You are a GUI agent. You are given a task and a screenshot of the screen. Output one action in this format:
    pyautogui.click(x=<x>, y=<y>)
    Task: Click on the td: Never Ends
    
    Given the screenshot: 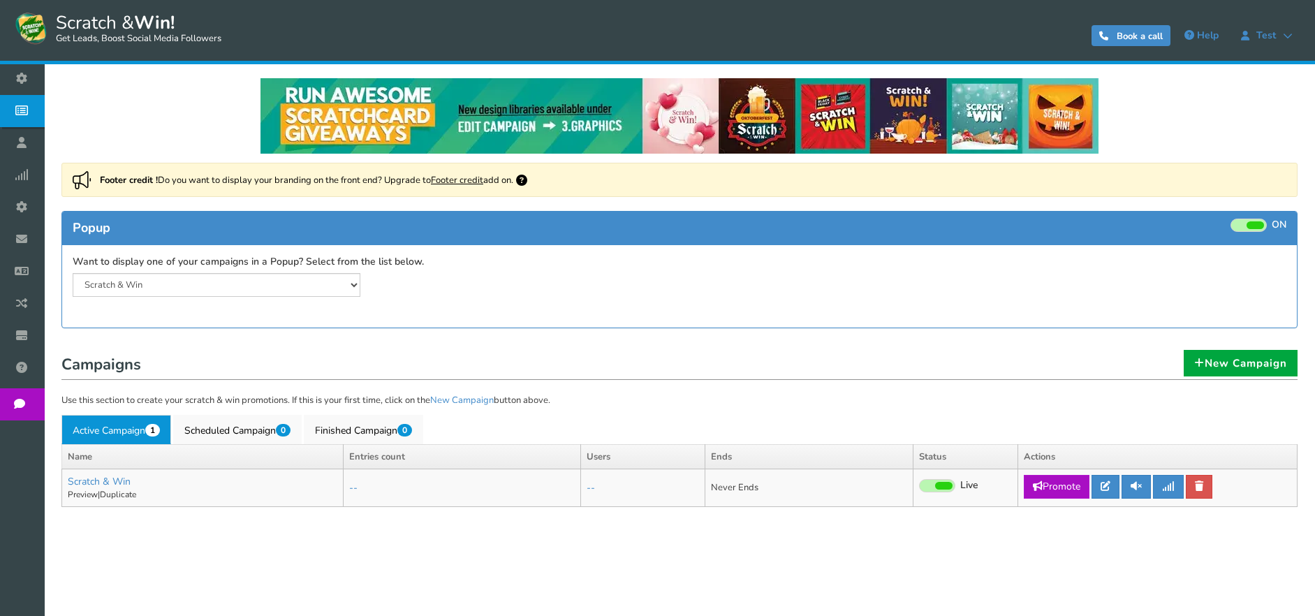 What is the action you would take?
    pyautogui.click(x=810, y=488)
    